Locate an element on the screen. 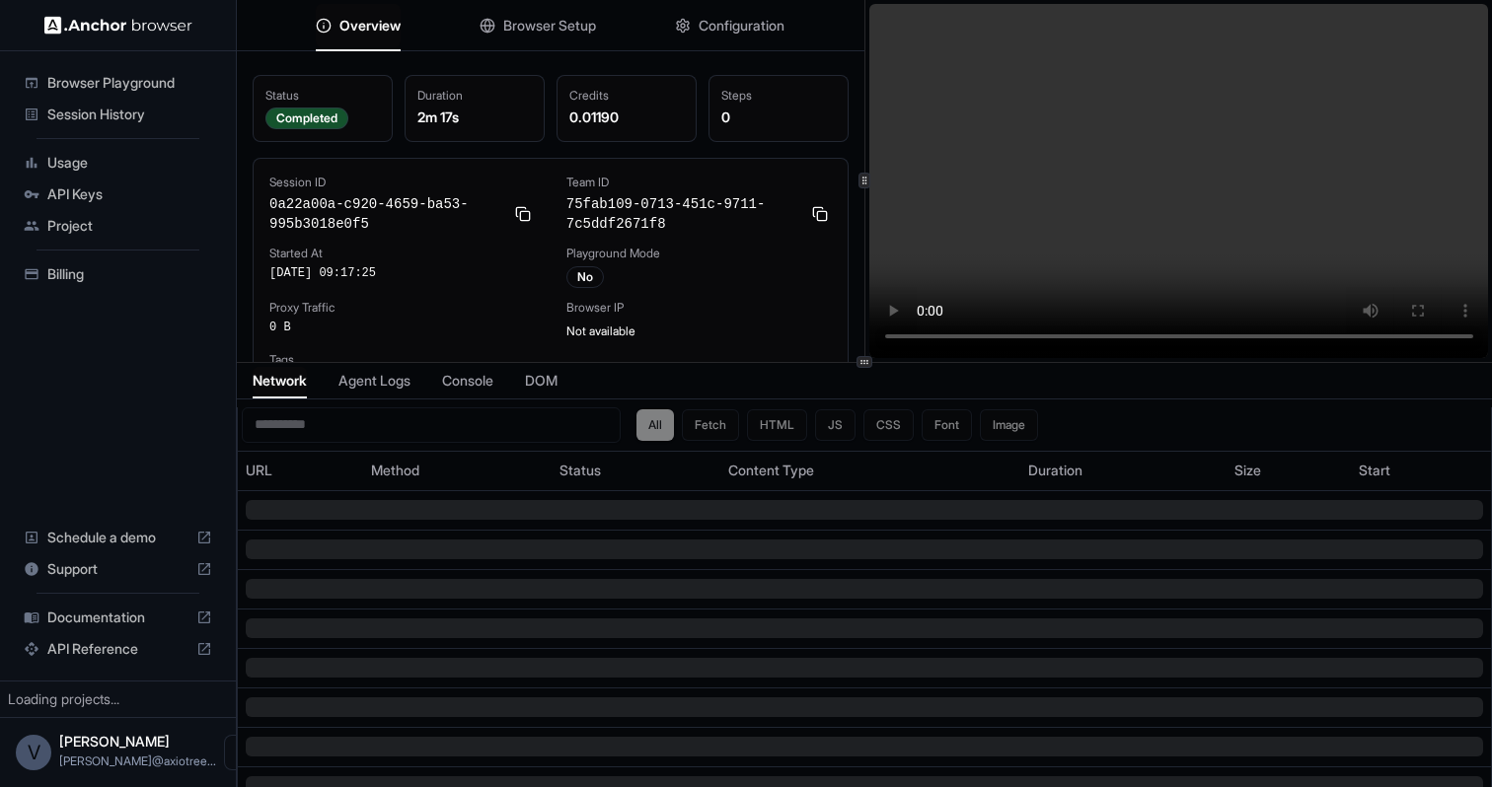 Image resolution: width=1492 pixels, height=787 pixels. div: Content Type is located at coordinates (869, 471).